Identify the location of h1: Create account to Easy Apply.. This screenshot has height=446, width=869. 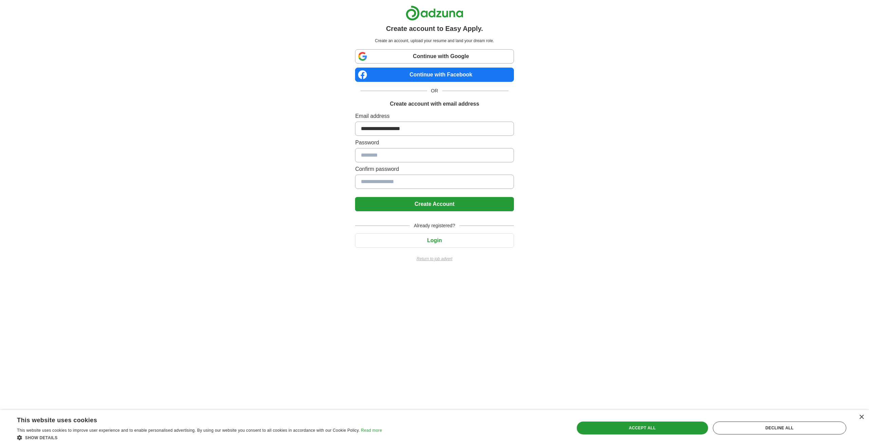
(434, 29).